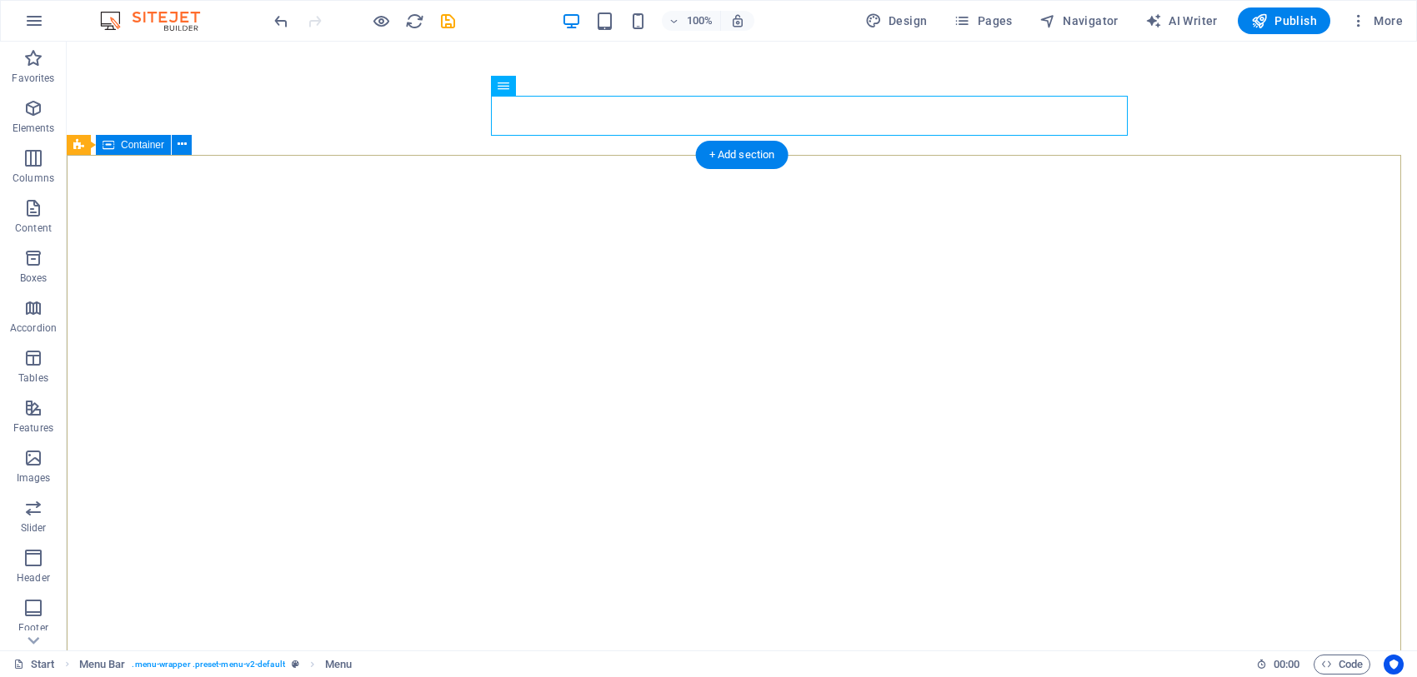  Describe the element at coordinates (1393, 665) in the screenshot. I see `button: Usercentrics` at that location.